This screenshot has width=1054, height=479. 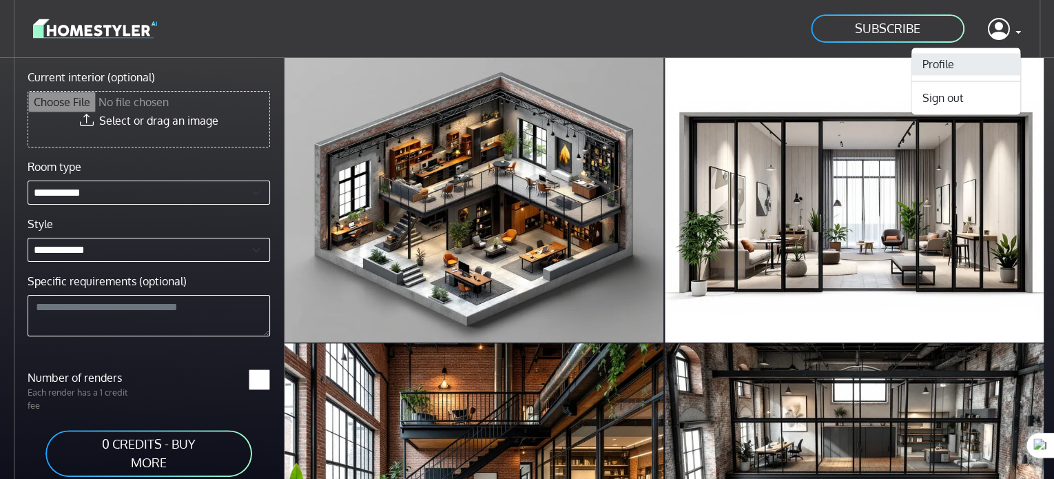 What do you see at coordinates (84, 378) in the screenshot?
I see `label: Number of renders` at bounding box center [84, 378].